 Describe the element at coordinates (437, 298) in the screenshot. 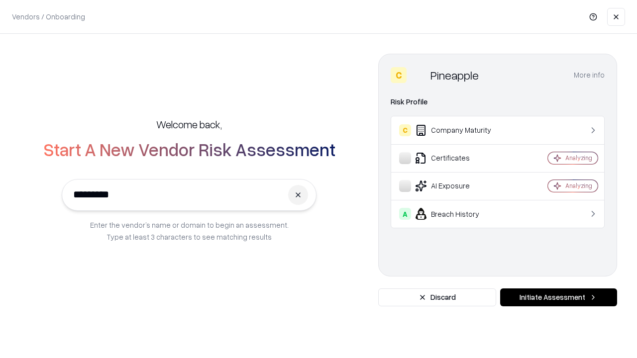

I see `button: Discard` at that location.